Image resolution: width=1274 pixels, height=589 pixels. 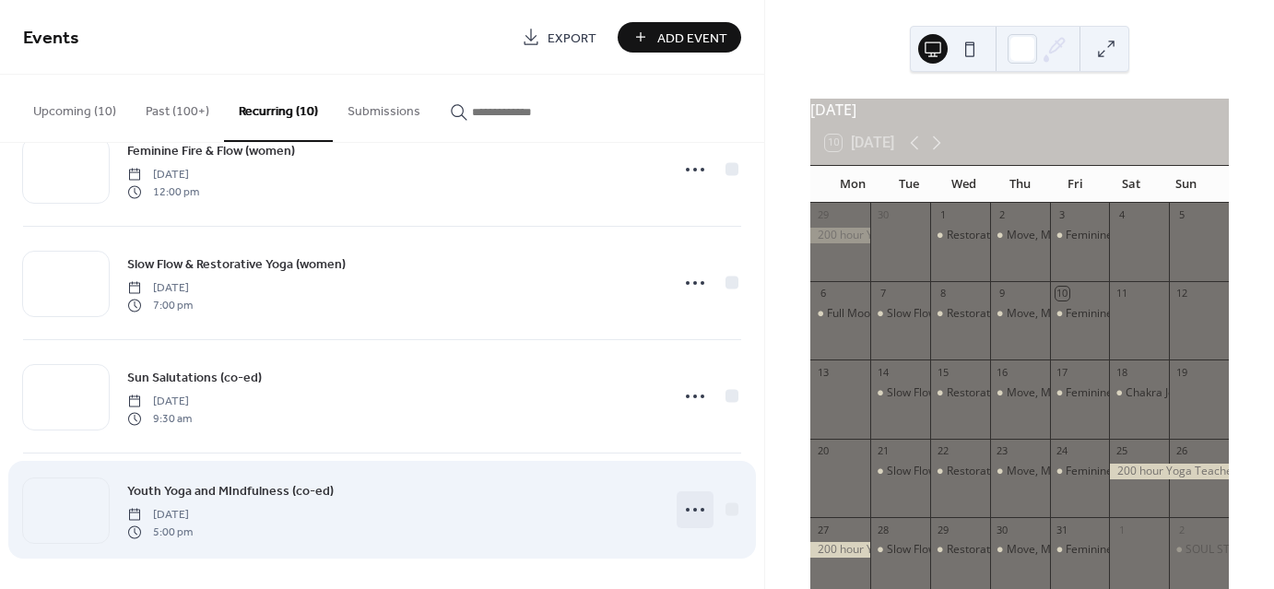 I want to click on div: 5, so click(x=1181, y=215).